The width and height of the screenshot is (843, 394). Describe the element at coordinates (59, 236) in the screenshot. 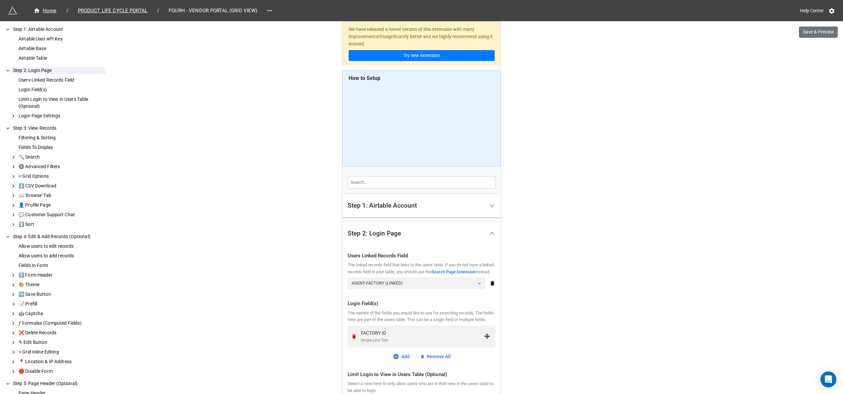

I see `div: Step 4: Edit & Add Records (Optional)` at that location.